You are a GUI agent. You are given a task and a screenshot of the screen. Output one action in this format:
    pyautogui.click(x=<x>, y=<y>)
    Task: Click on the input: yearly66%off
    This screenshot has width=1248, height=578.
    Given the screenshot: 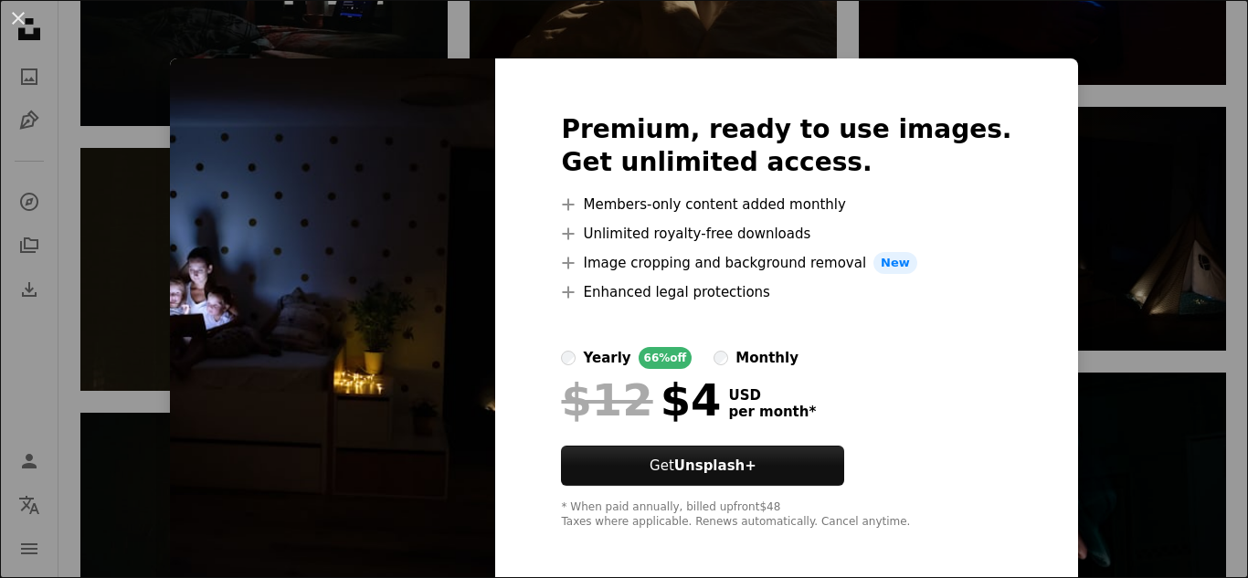 What is the action you would take?
    pyautogui.click(x=568, y=358)
    